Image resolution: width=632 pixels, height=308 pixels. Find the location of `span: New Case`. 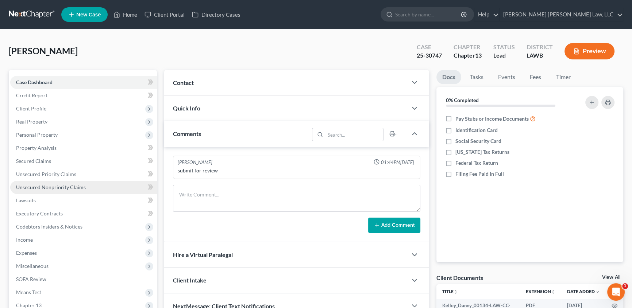

span: New Case is located at coordinates (88, 15).